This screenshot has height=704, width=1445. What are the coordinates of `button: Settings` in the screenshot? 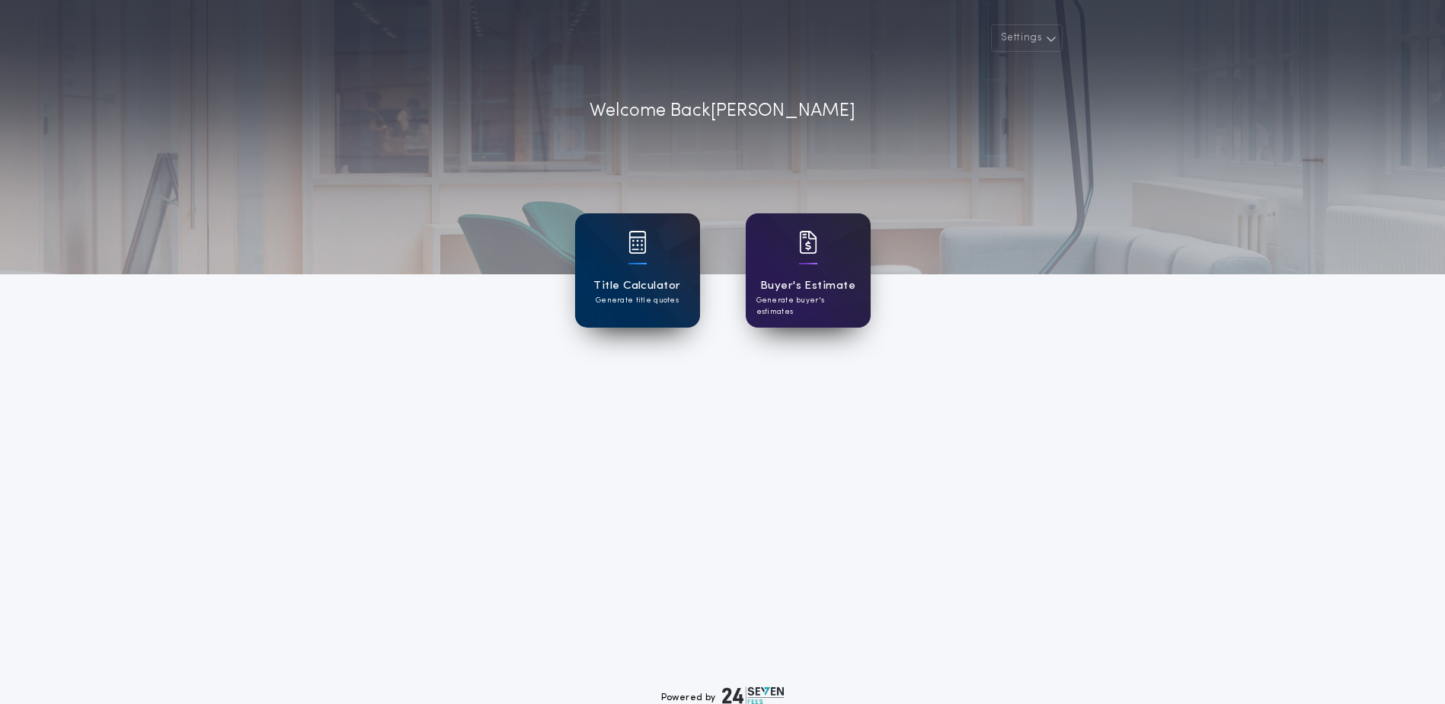 It's located at (1026, 38).